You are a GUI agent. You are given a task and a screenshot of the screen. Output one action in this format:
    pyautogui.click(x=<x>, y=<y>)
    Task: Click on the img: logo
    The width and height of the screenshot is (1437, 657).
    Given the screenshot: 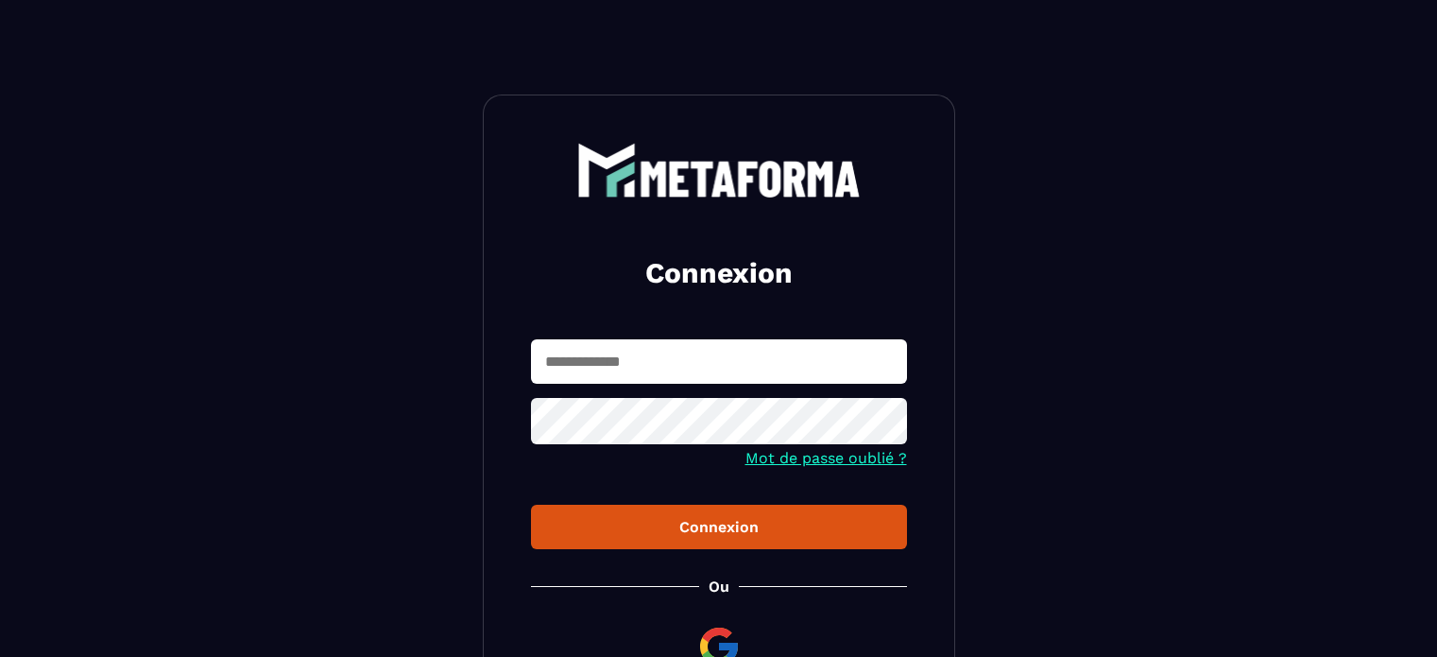 What is the action you would take?
    pyautogui.click(x=719, y=170)
    